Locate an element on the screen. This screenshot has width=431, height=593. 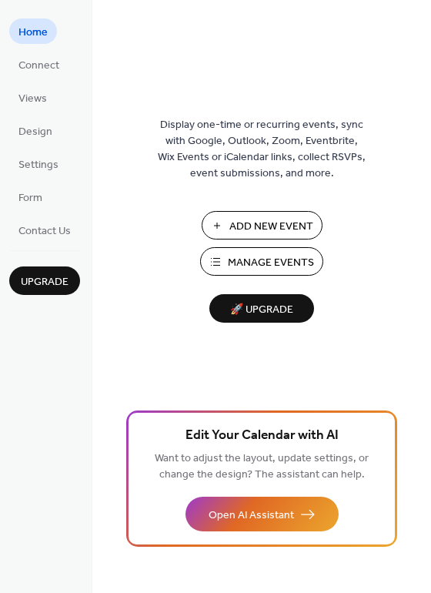
a: Form is located at coordinates (30, 196).